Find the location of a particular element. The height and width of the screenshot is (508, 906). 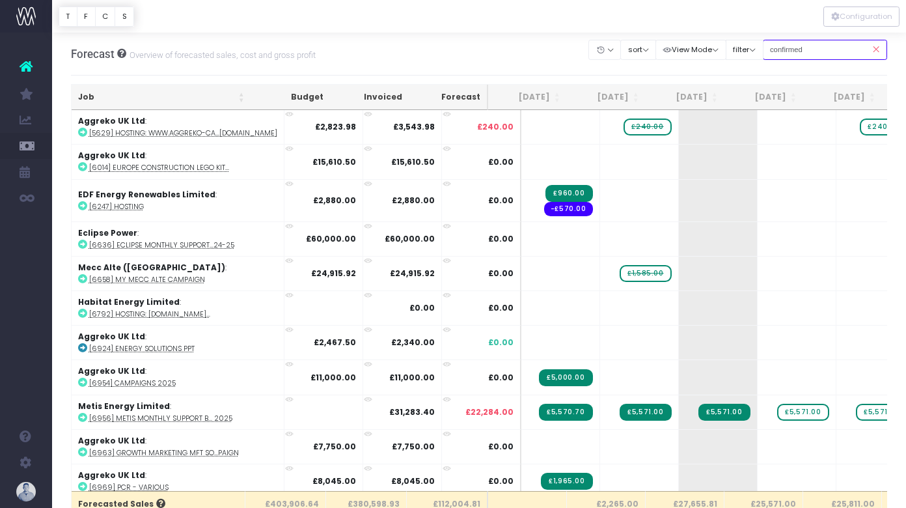

span: Streamtime Invoice: 5135 – [6956] Metis Design & Marketing Support 2025 is located at coordinates (566, 412).